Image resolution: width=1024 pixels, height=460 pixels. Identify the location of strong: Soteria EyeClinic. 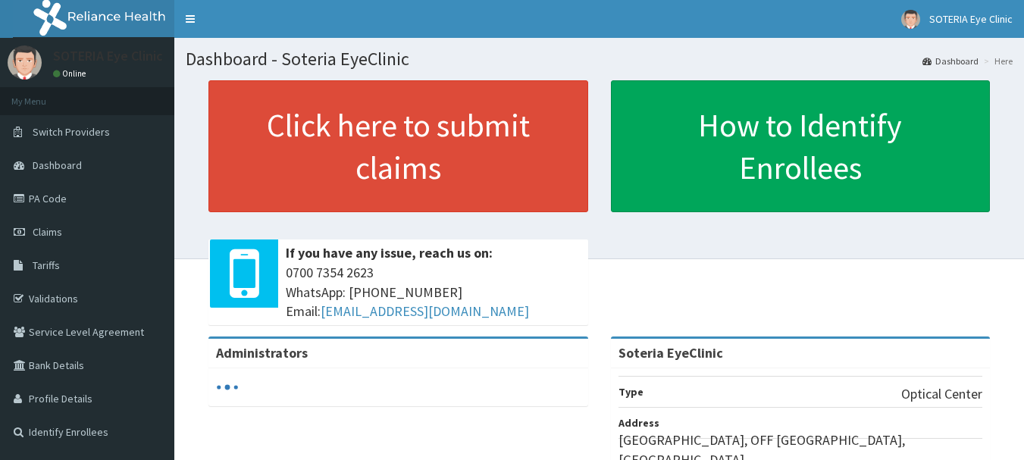
(671, 352).